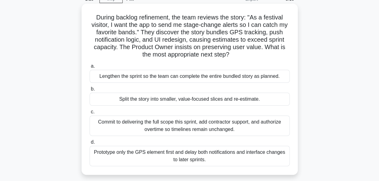  I want to click on div: Commit to delivering the full scope this sprint, add contractor support, and authorize overtime s..., so click(190, 126).